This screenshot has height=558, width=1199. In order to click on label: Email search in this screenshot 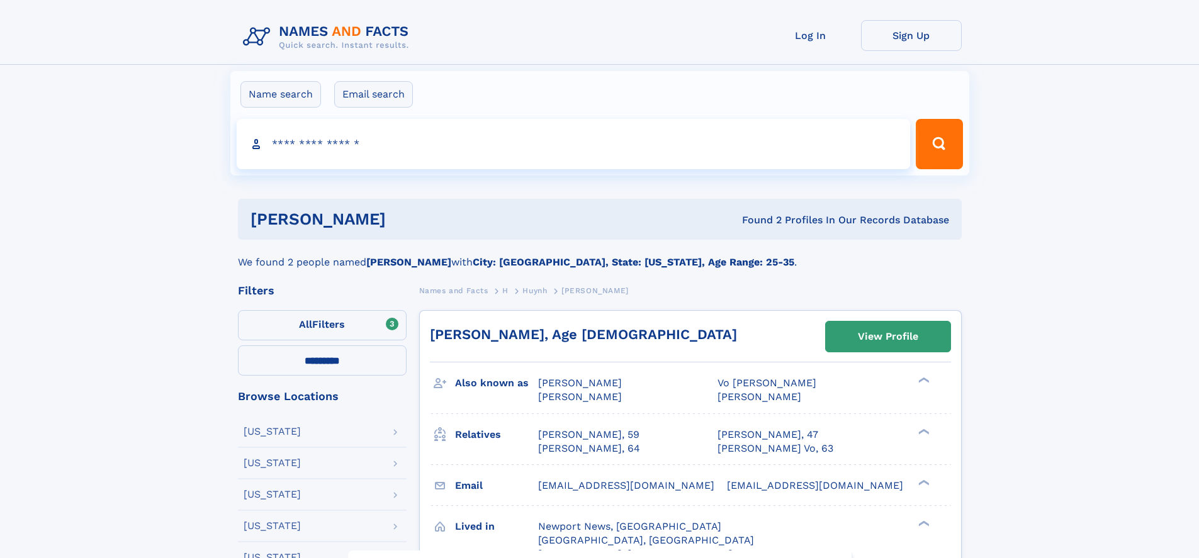, I will do `click(373, 94)`.